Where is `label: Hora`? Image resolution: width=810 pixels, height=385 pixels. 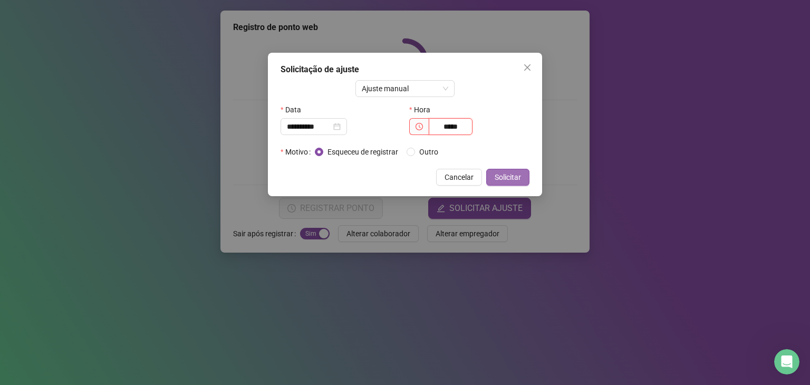
label: Hora is located at coordinates (423, 110).